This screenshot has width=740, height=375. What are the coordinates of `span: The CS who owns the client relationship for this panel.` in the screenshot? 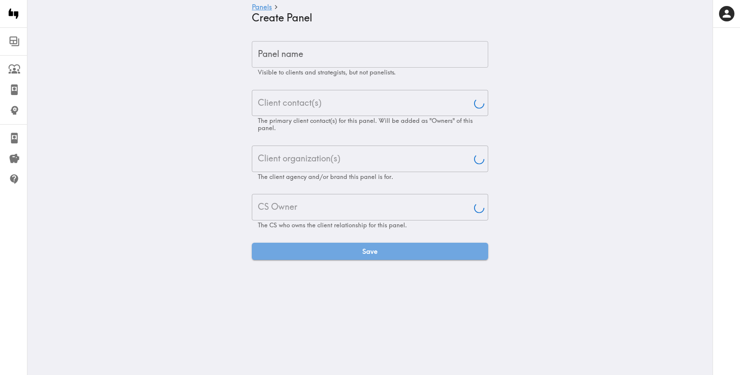 It's located at (332, 225).